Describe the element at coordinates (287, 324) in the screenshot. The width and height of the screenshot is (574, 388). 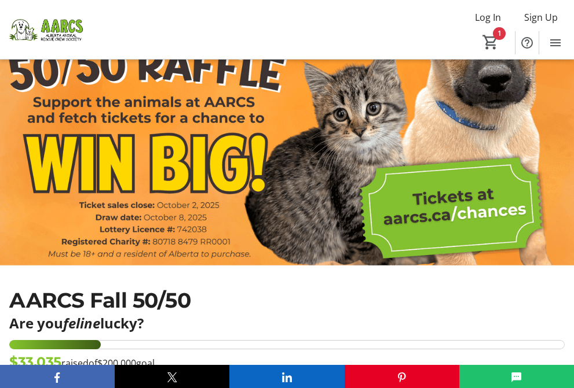
I see `p: Are you lucky?` at that location.